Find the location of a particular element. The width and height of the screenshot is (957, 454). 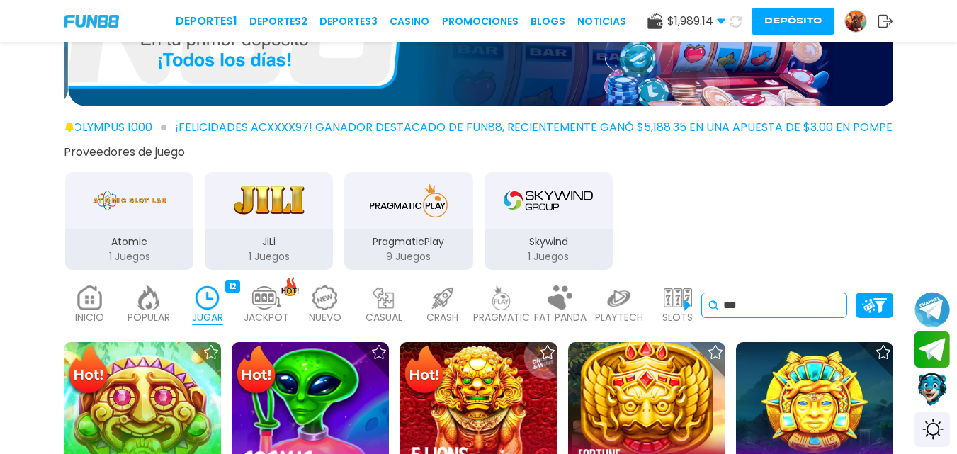

button: Skywind is located at coordinates (549, 221).